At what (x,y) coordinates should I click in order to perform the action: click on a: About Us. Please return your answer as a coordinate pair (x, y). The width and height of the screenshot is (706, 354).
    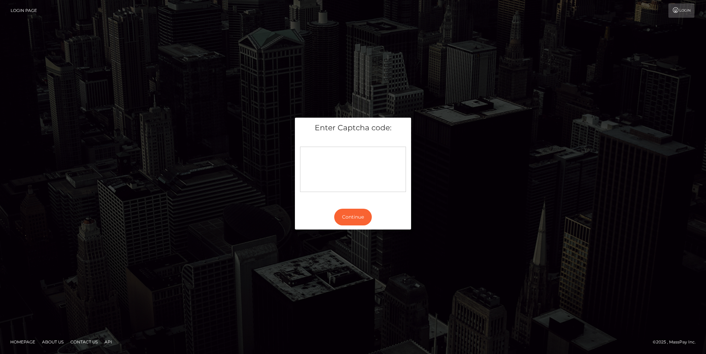
    Looking at the image, I should click on (53, 342).